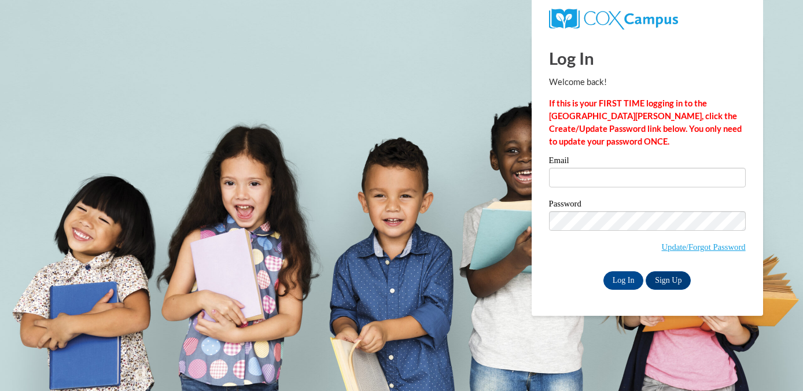 The height and width of the screenshot is (391, 803). What do you see at coordinates (648, 205) in the screenshot?
I see `label: Password` at bounding box center [648, 205].